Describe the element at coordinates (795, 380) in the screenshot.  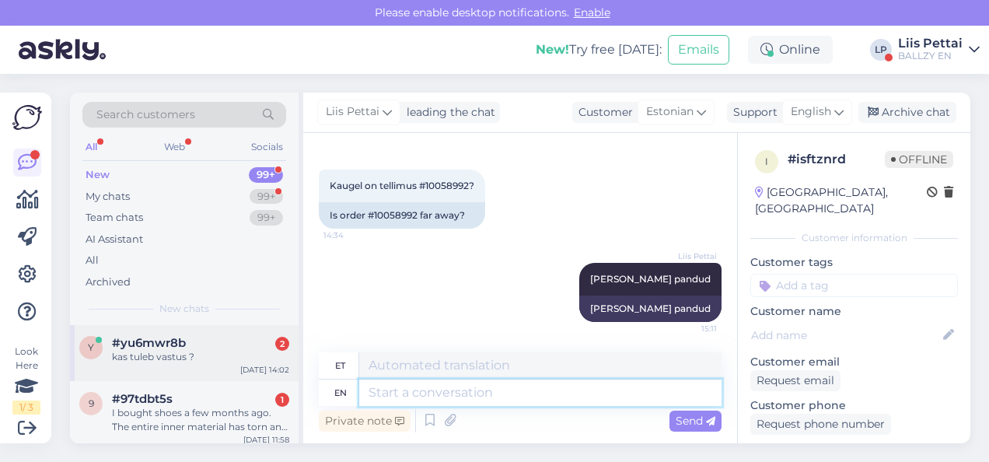
I see `div: Request email` at that location.